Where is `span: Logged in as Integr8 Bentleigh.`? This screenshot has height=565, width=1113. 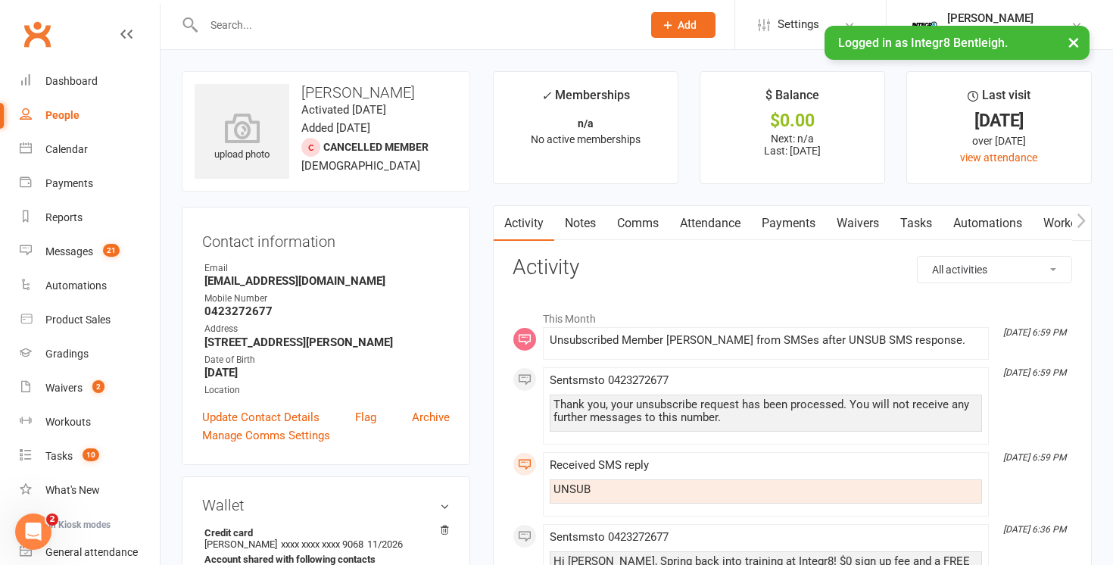 span: Logged in as Integr8 Bentleigh. is located at coordinates (923, 42).